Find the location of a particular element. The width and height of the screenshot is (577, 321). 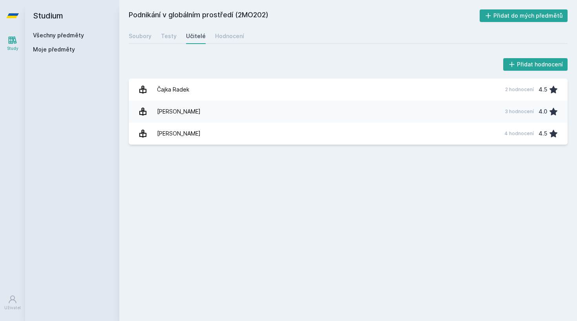

a: Hodnocení is located at coordinates (230, 36).